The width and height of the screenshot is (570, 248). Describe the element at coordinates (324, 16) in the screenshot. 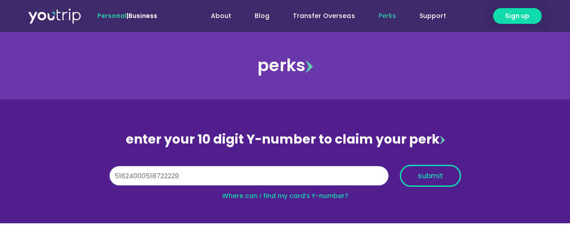

I see `a: Transfer Overseas` at that location.